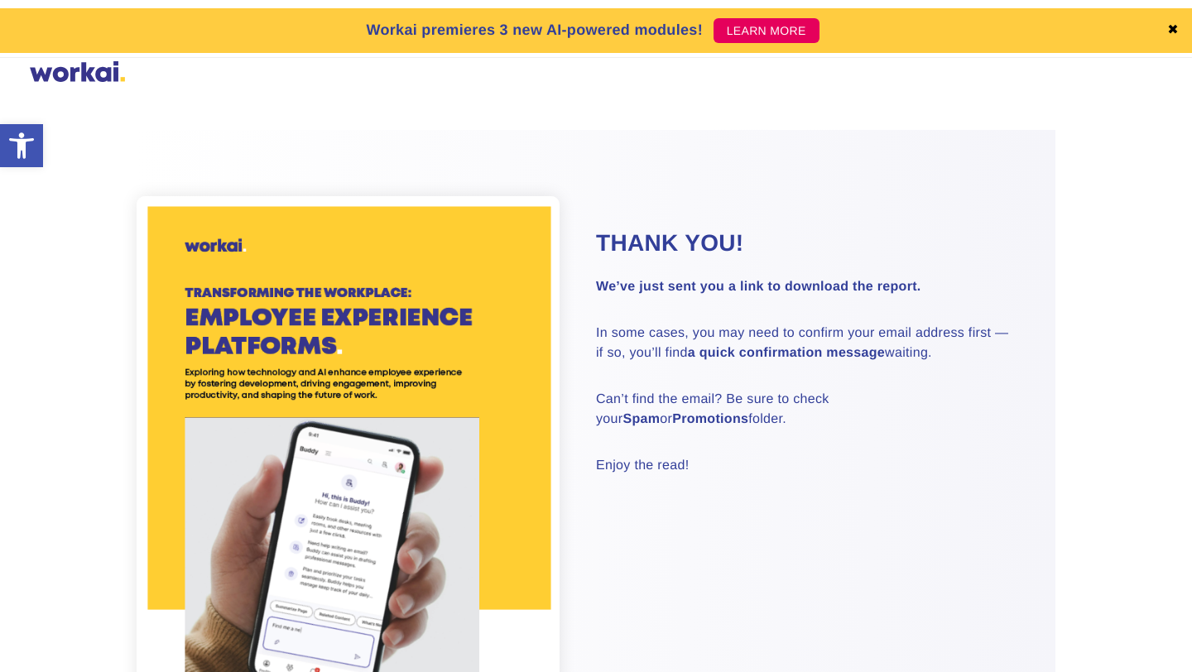  What do you see at coordinates (804, 466) in the screenshot?
I see `p: Enjoy the read!` at bounding box center [804, 466].